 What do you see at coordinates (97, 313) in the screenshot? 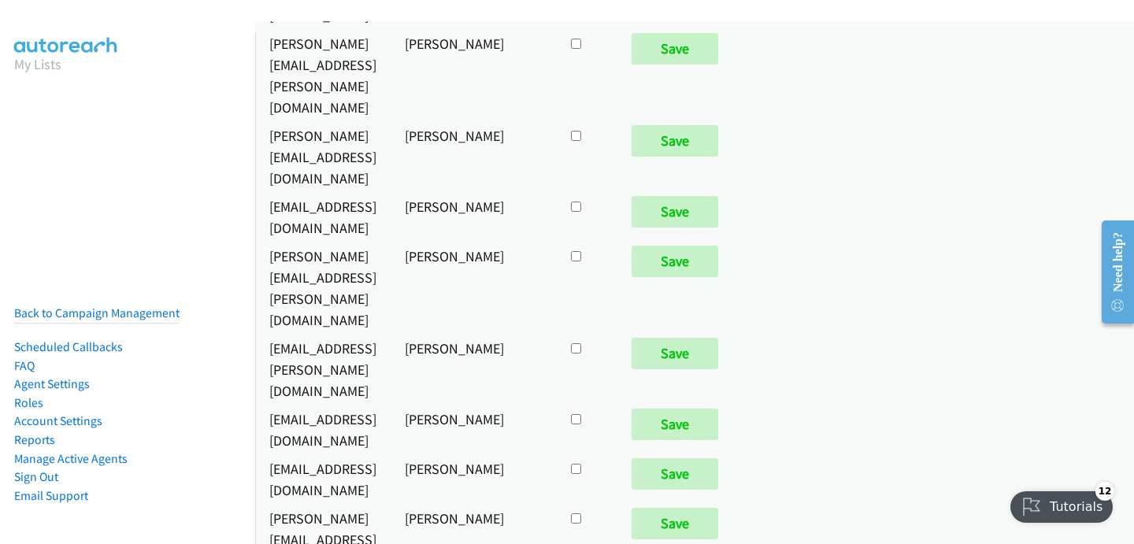
I see `a: Back to Campaign Management` at bounding box center [97, 313].